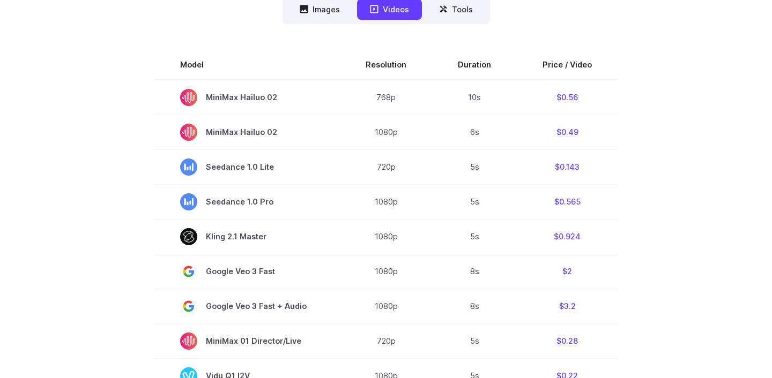 This screenshot has height=378, width=772. Describe the element at coordinates (474, 132) in the screenshot. I see `td: 6s` at that location.